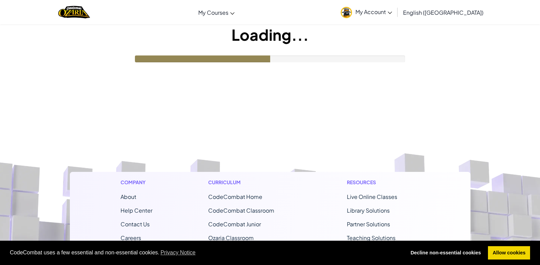 This screenshot has height=265, width=540. What do you see at coordinates (131, 237) in the screenshot?
I see `a: Careers` at bounding box center [131, 237].